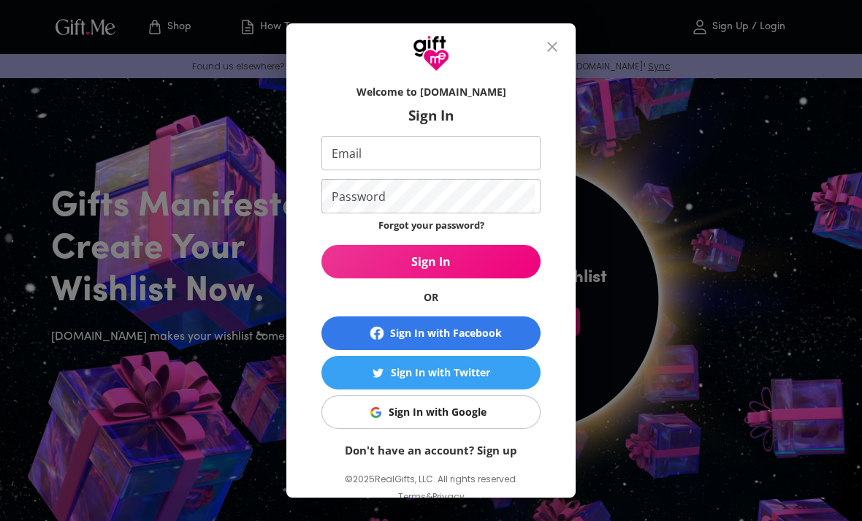  I want to click on a: Terms, so click(412, 496).